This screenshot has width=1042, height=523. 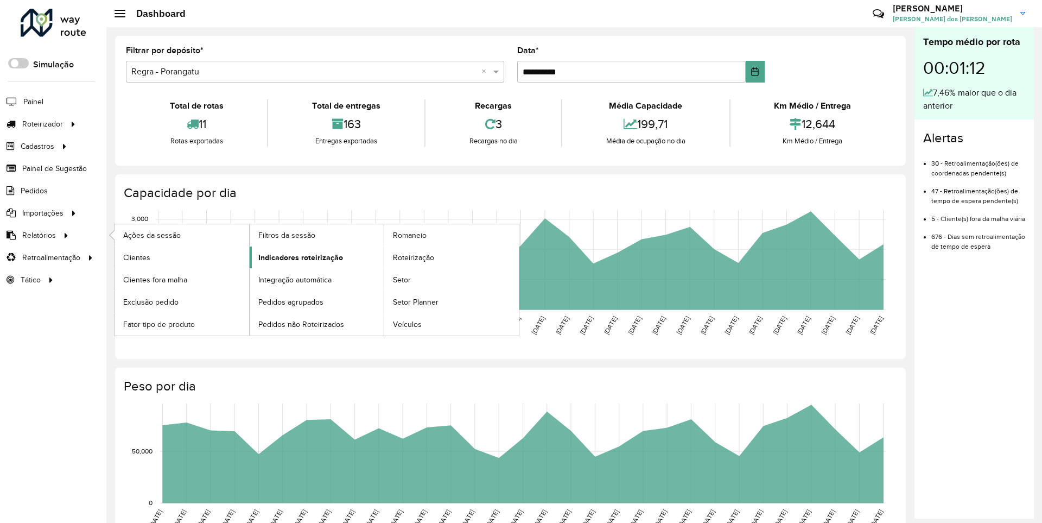 What do you see at coordinates (295, 280) in the screenshot?
I see `span: Integração automática` at bounding box center [295, 280].